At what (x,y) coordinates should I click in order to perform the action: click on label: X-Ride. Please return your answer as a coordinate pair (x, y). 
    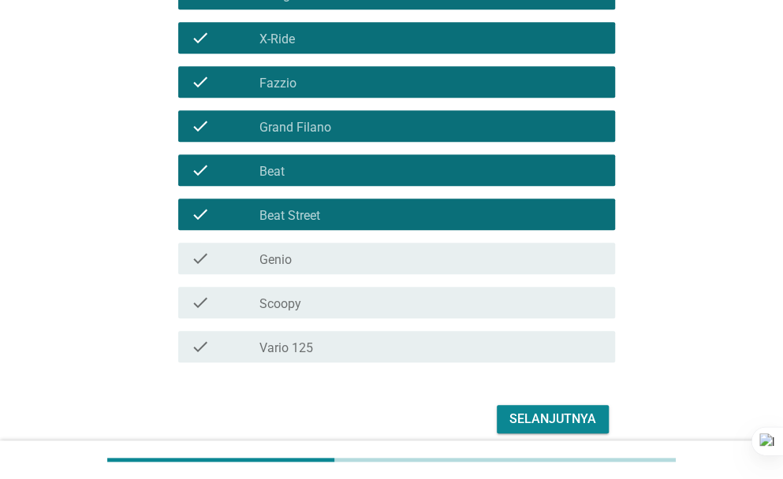
    Looking at the image, I should click on (277, 39).